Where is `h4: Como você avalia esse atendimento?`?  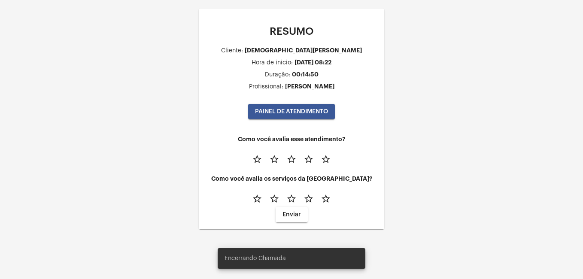
h4: Como você avalia esse atendimento? is located at coordinates (292, 139).